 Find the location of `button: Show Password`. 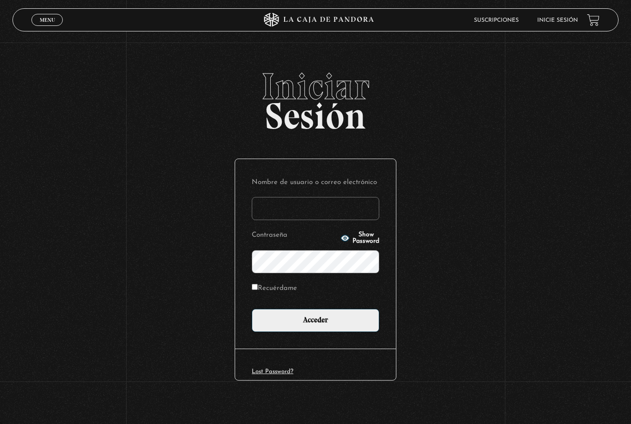

button: Show Password is located at coordinates (360, 238).